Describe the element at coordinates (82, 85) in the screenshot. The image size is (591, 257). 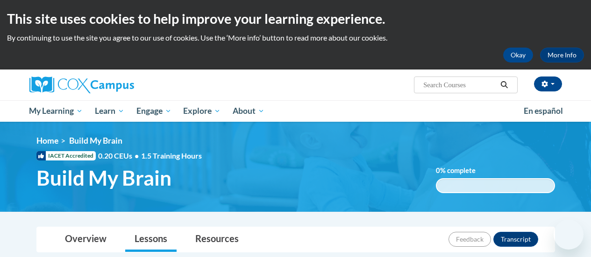
I see `img: Cox Campus` at that location.